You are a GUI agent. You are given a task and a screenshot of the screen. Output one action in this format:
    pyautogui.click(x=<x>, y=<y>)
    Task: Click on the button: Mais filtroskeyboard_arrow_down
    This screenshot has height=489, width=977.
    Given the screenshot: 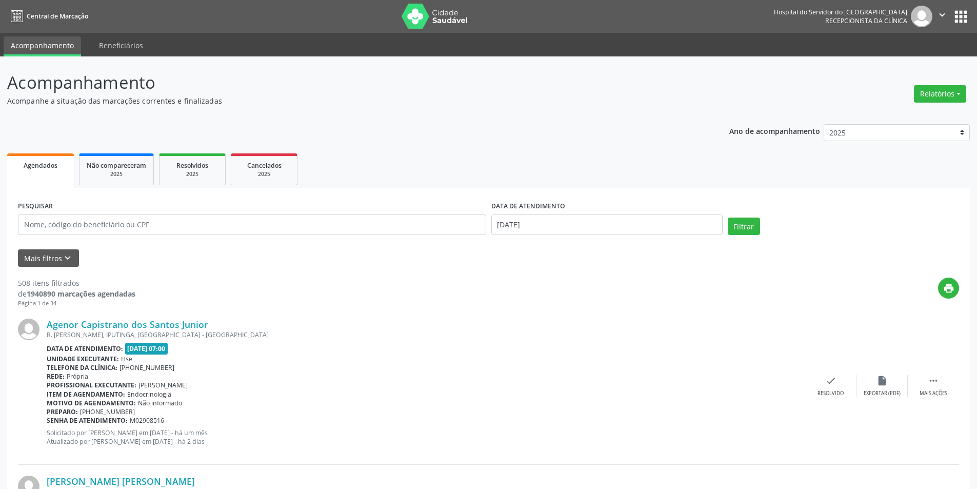 What is the action you would take?
    pyautogui.click(x=48, y=258)
    